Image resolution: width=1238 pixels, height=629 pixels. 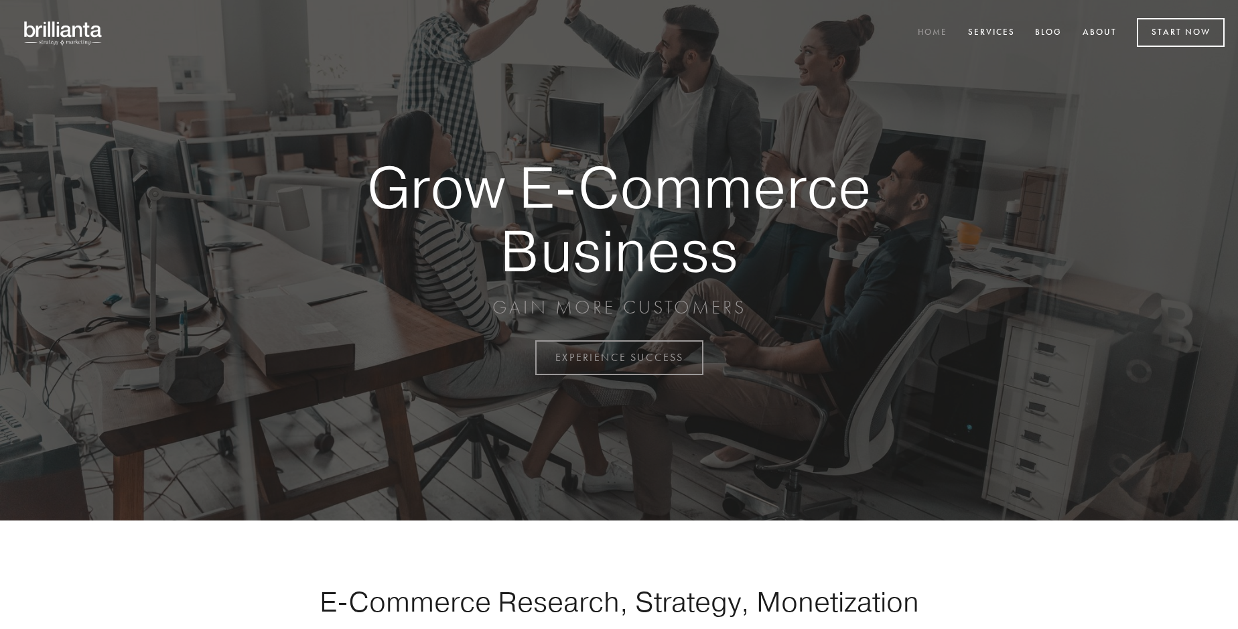 I want to click on a: Start Now, so click(x=1180, y=32).